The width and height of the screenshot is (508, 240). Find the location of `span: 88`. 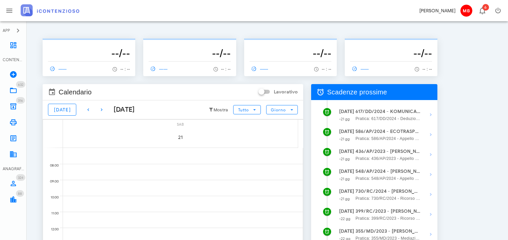

span: 88 is located at coordinates (20, 194).